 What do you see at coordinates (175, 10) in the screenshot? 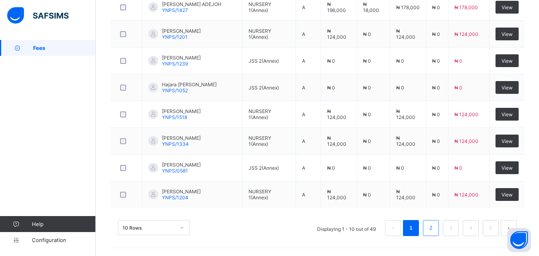
I see `span: YNPS/1427` at bounding box center [175, 10].